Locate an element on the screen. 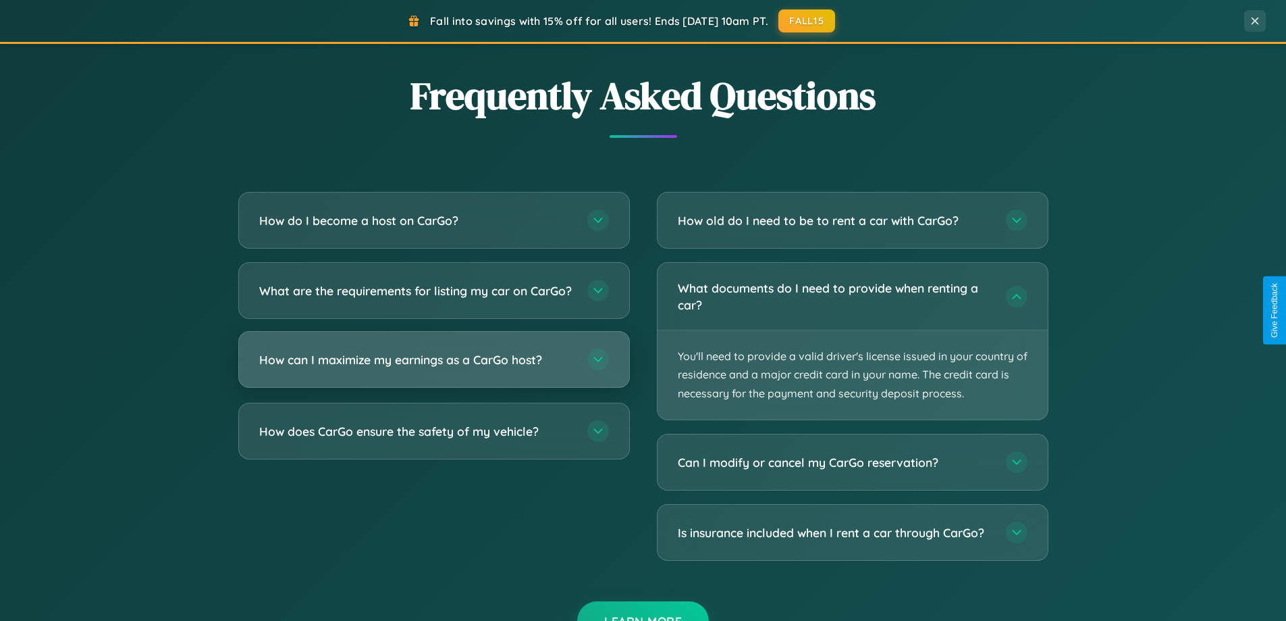 This screenshot has height=621, width=1286. h3: Can I modify or cancel my CarGo reservation? is located at coordinates (835, 462).